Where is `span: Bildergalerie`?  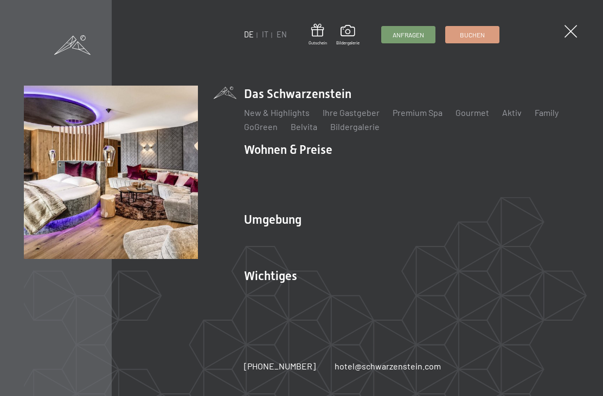 span: Bildergalerie is located at coordinates (348, 43).